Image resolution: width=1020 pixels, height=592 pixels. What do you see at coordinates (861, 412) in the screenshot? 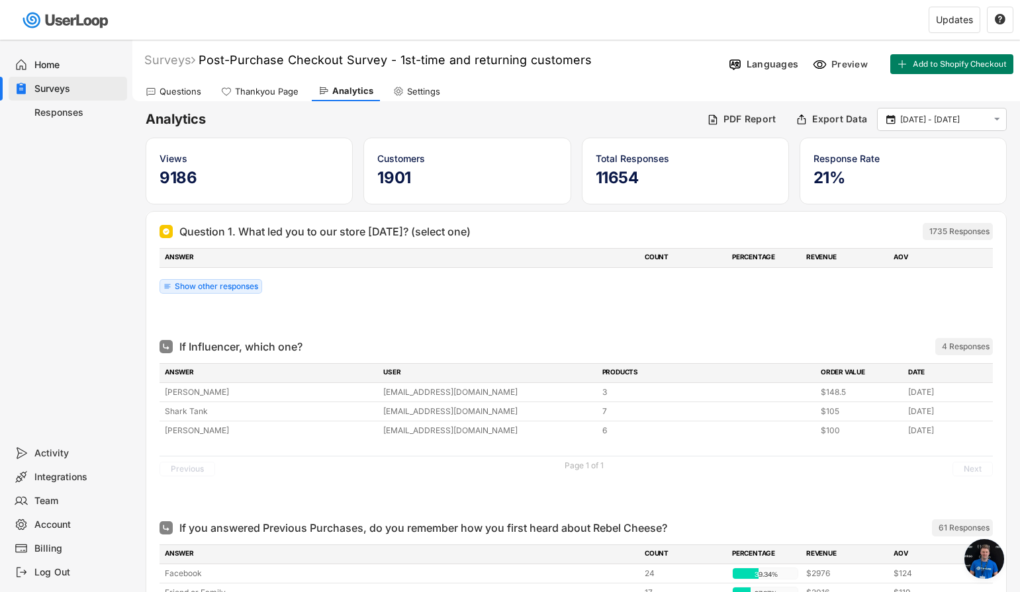
I see `div: $105` at bounding box center [861, 412].